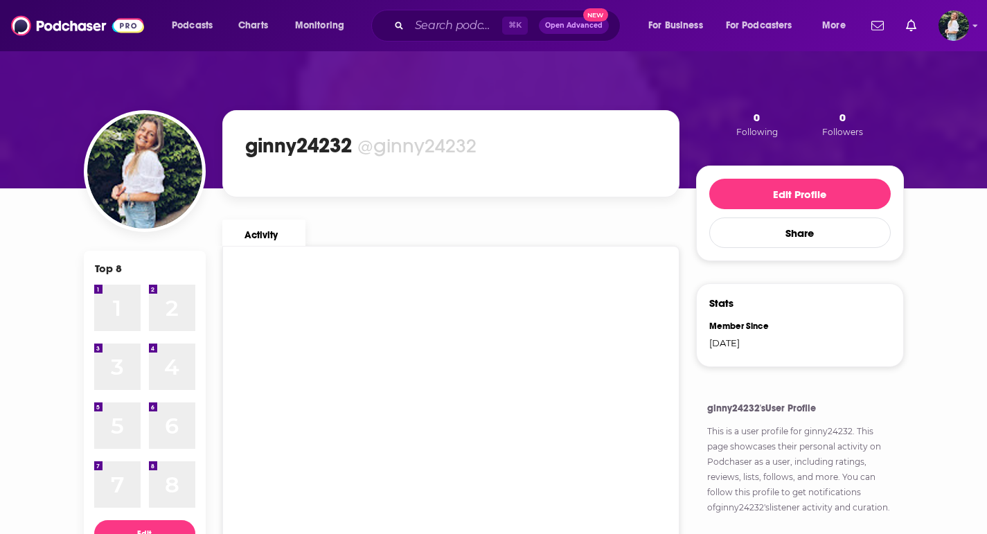 The image size is (987, 534). What do you see at coordinates (757, 124) in the screenshot?
I see `button: 0Following` at bounding box center [757, 124].